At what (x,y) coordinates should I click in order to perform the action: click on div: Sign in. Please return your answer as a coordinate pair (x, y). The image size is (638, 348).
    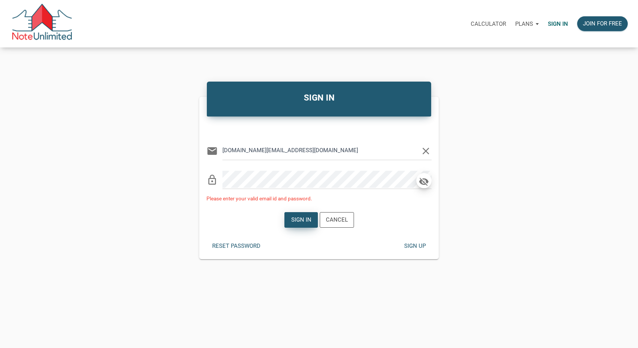
    Looking at the image, I should click on (301, 220).